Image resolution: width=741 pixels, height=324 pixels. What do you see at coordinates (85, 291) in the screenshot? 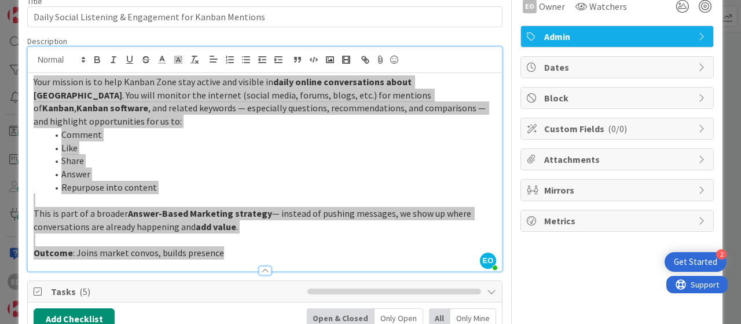
I see `span: ( 5 )` at bounding box center [85, 291].